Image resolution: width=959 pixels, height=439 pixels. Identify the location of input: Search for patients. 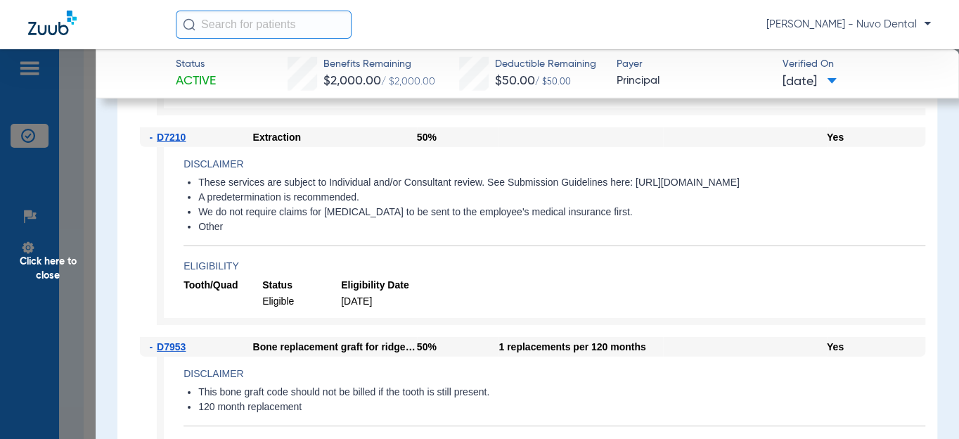
(264, 25).